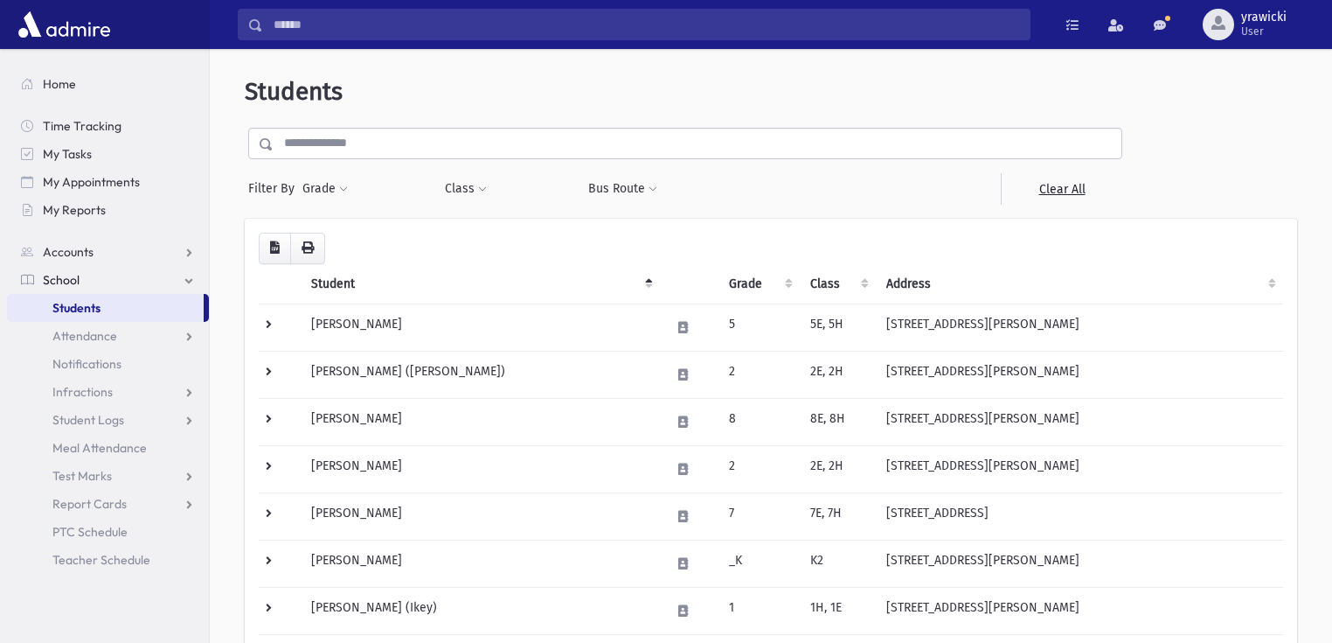 This screenshot has height=643, width=1332. I want to click on span: Home, so click(59, 84).